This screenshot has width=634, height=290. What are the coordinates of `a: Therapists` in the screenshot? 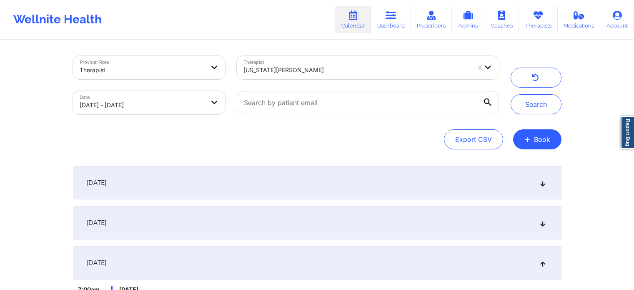 It's located at (538, 20).